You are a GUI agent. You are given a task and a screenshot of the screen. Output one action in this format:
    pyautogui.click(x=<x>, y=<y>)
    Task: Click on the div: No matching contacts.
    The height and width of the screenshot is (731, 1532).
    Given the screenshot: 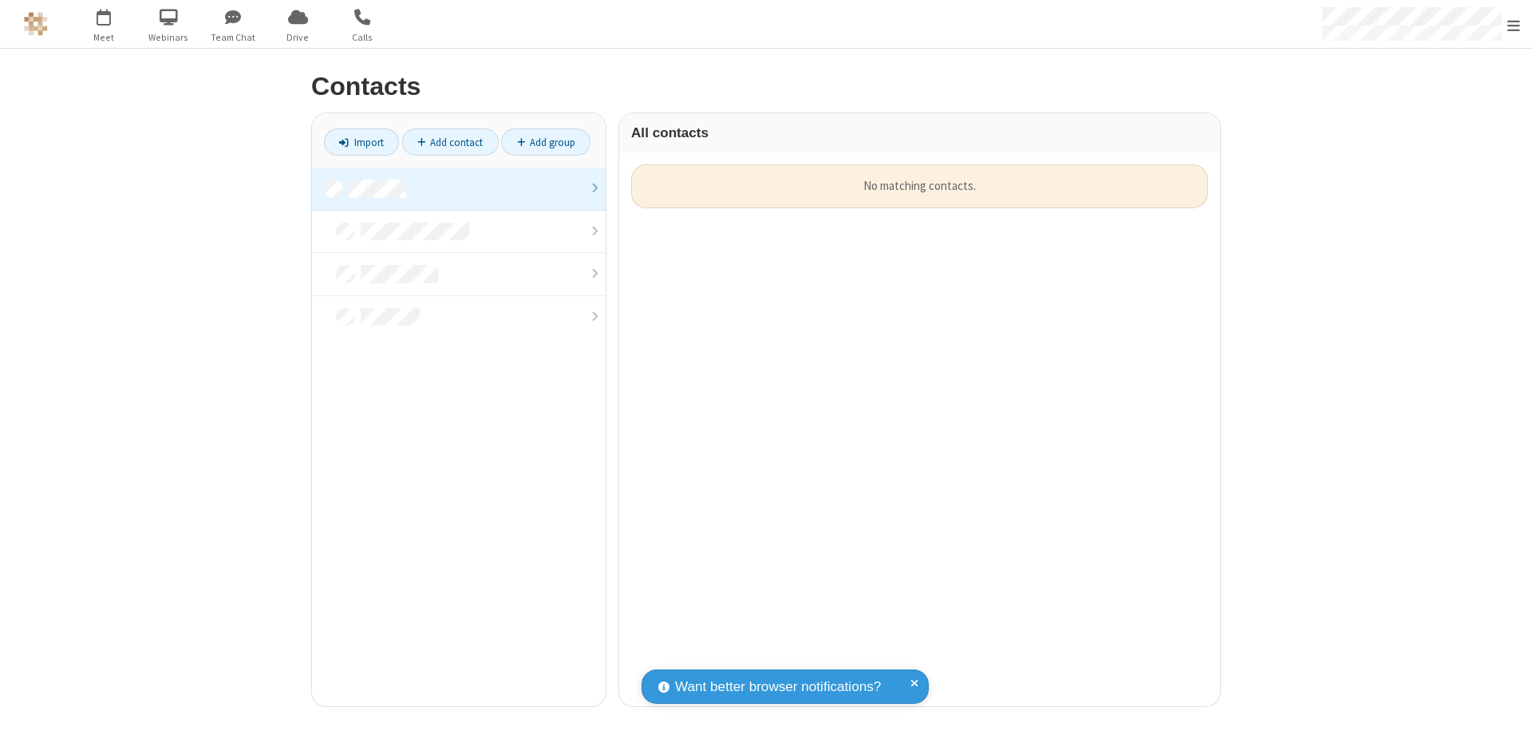 What is the action you would take?
    pyautogui.click(x=919, y=186)
    